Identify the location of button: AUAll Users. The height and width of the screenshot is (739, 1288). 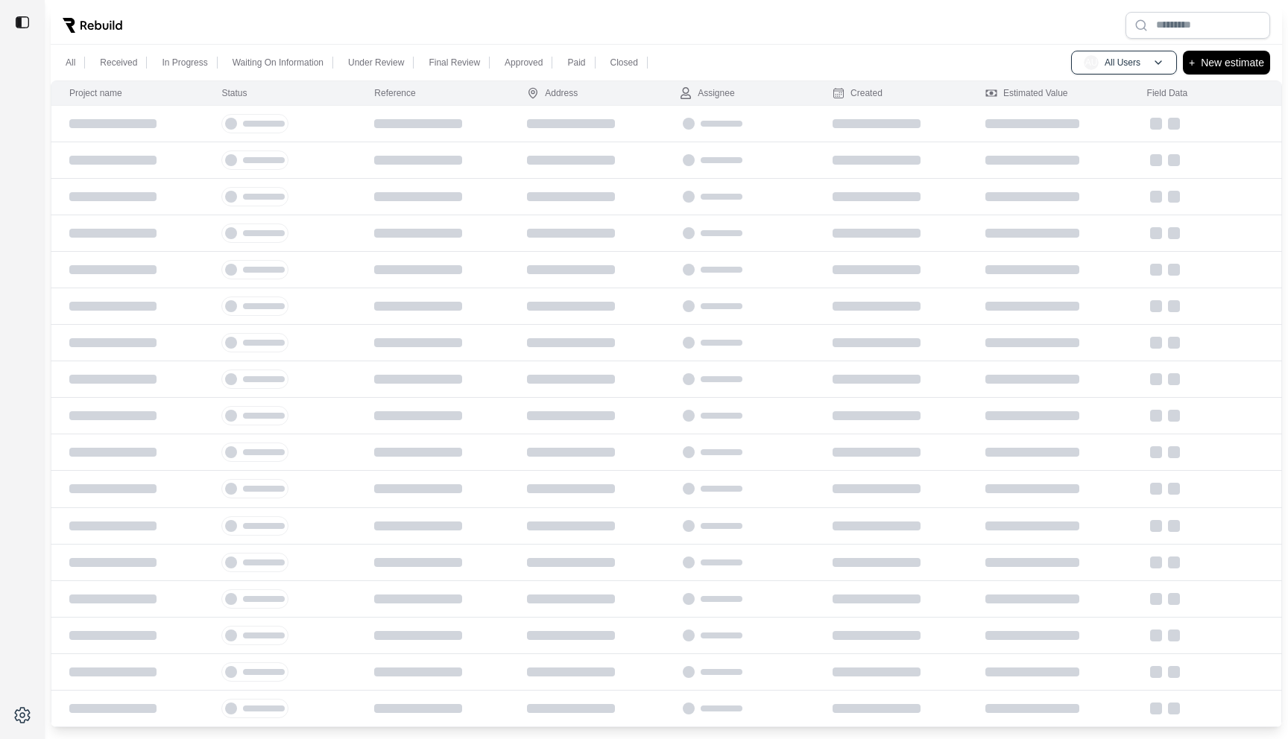
(1124, 63).